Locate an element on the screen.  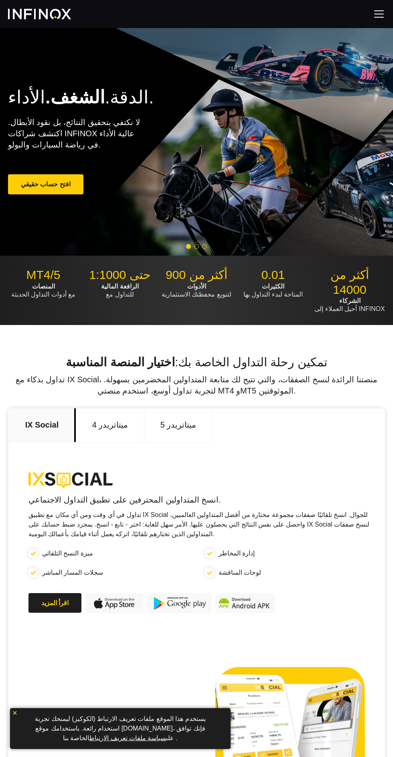
font: ميزة النسخ التلقائي is located at coordinates (67, 553).